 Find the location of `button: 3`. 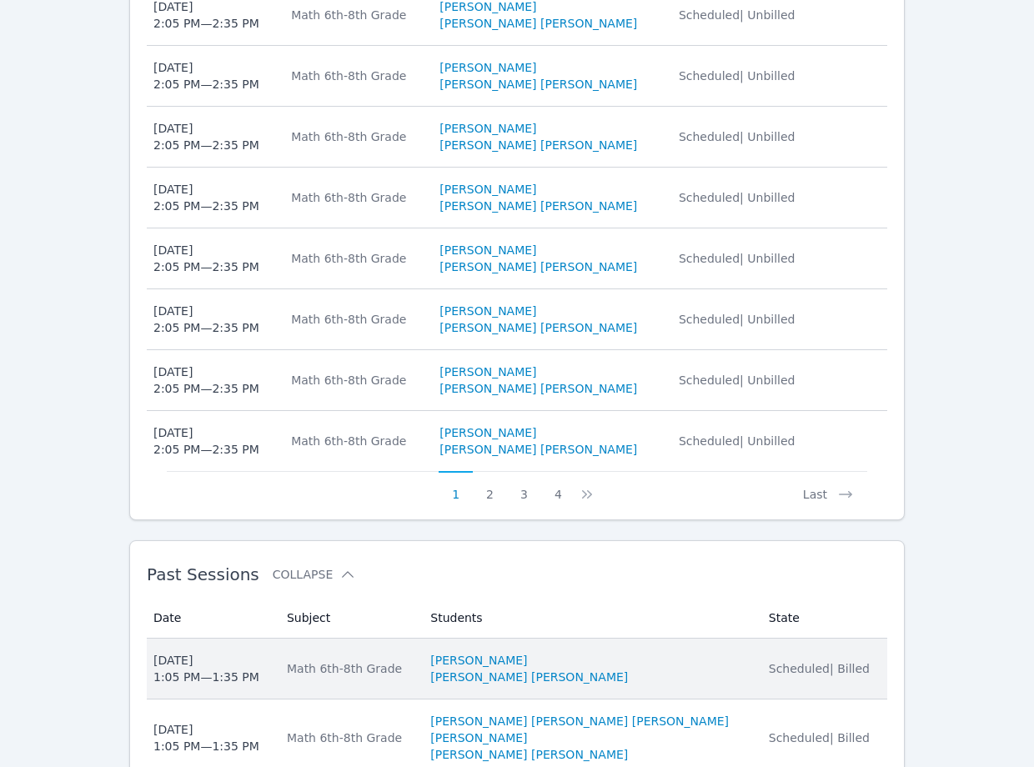

button: 3 is located at coordinates (524, 487).